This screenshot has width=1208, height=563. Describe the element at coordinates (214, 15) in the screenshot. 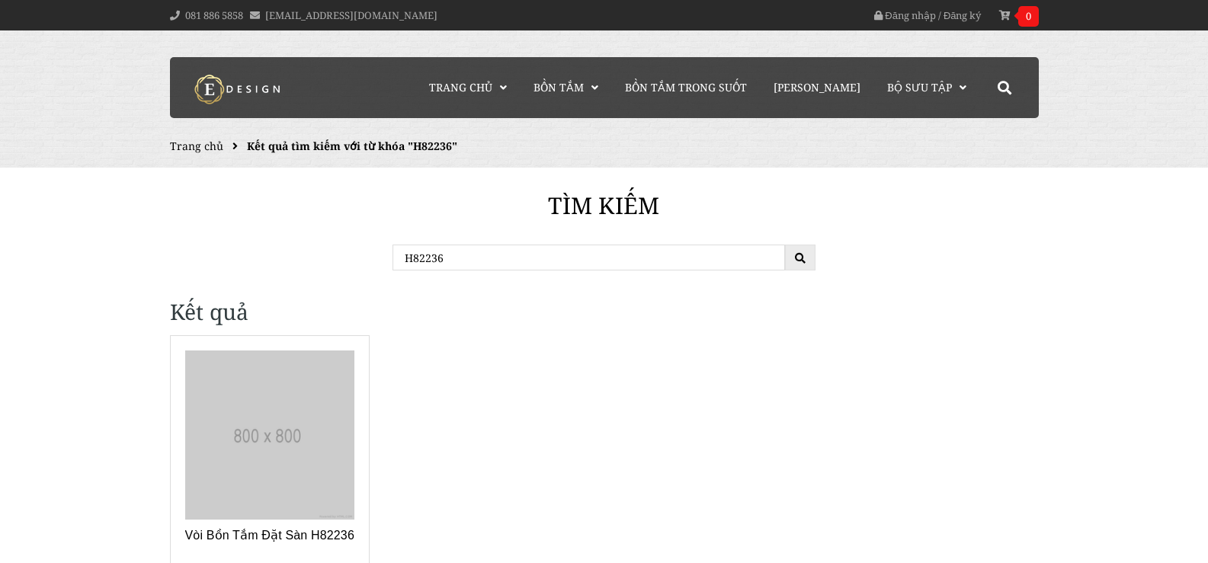

I see `a: 081 886 5858` at that location.